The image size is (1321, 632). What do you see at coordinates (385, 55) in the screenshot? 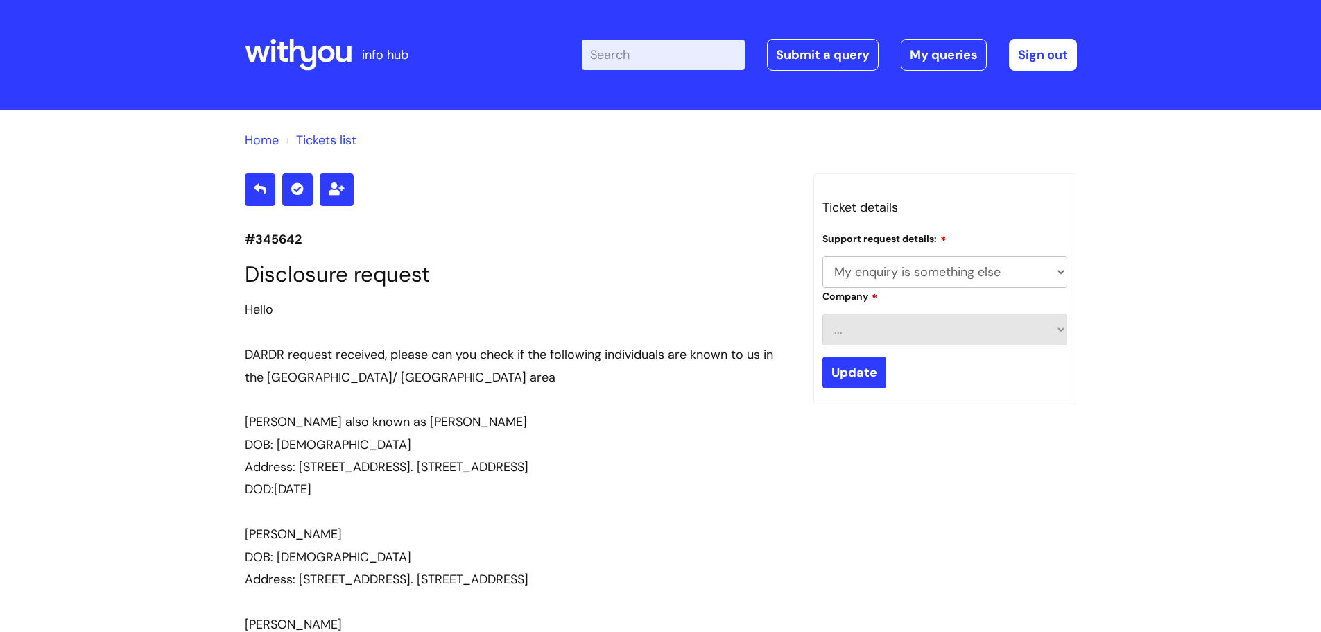
I see `p: info hub` at bounding box center [385, 55].